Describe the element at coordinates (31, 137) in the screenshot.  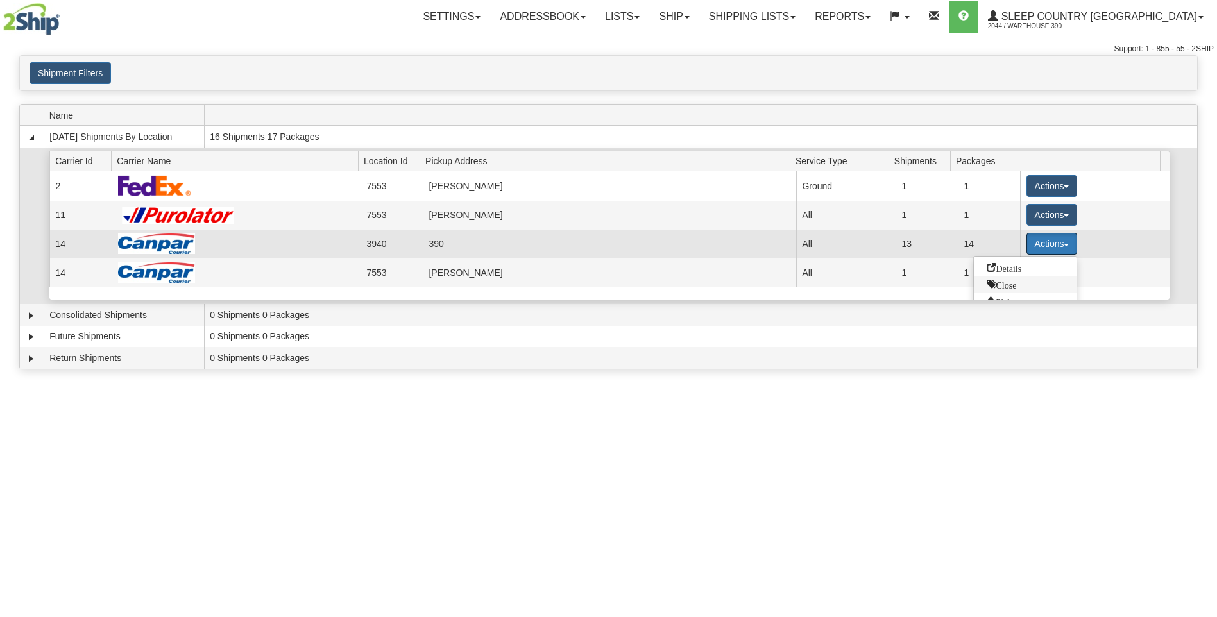
I see `a: Collapse` at that location.